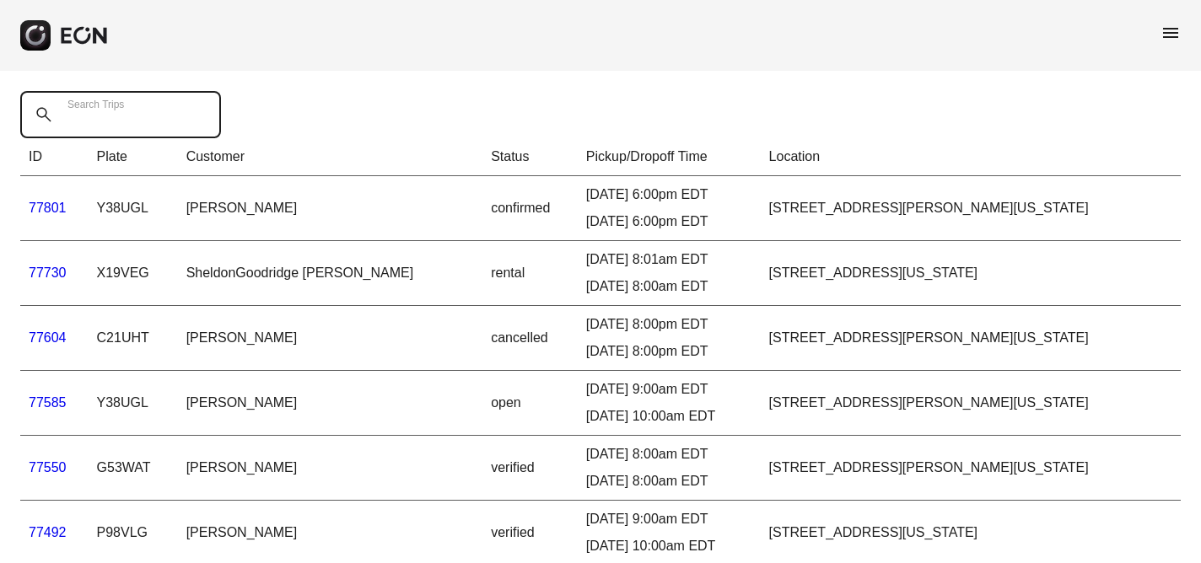  Describe the element at coordinates (54, 157) in the screenshot. I see `th: ID` at that location.